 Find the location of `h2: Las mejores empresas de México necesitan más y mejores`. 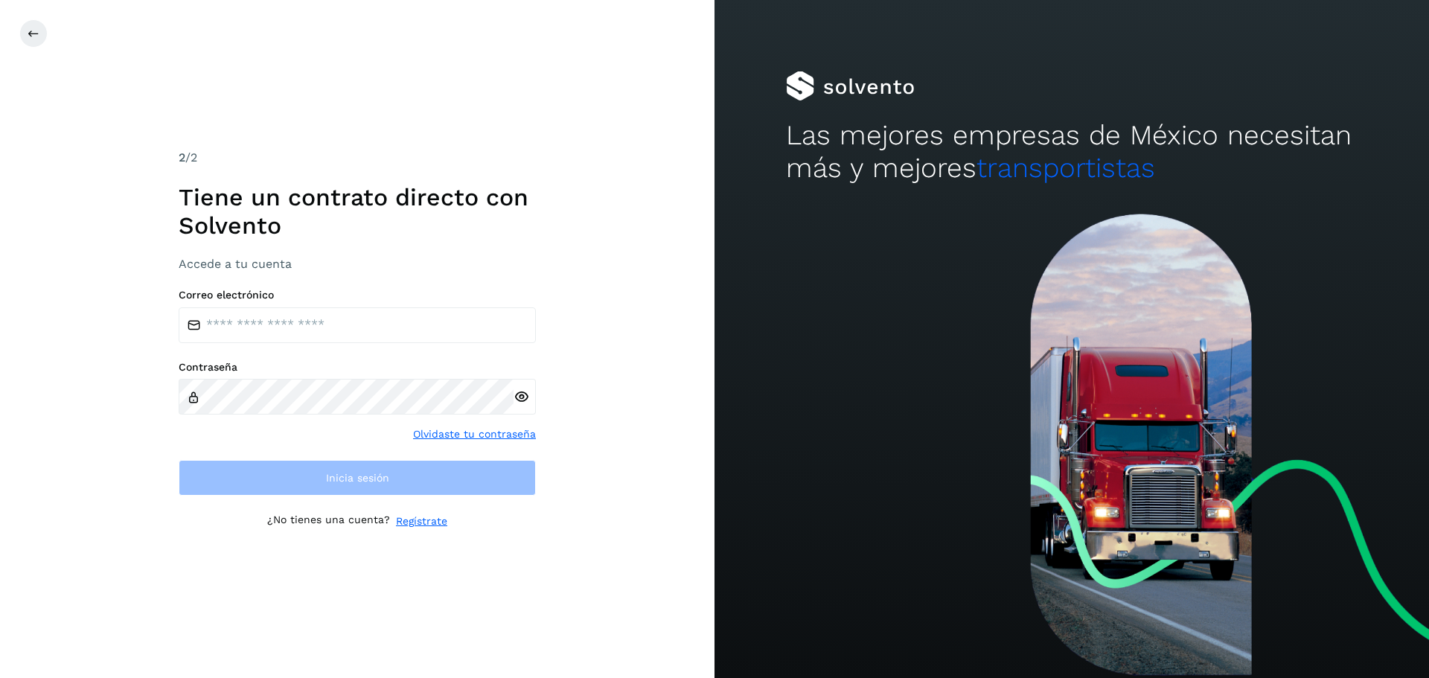

h2: Las mejores empresas de México necesitan más y mejores is located at coordinates (1072, 152).